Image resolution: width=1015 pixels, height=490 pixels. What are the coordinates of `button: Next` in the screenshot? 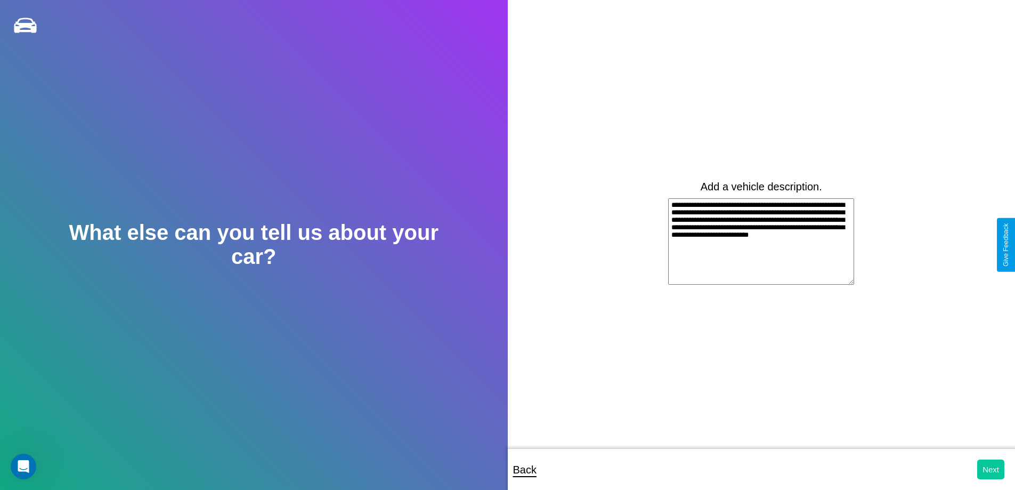 It's located at (990, 469).